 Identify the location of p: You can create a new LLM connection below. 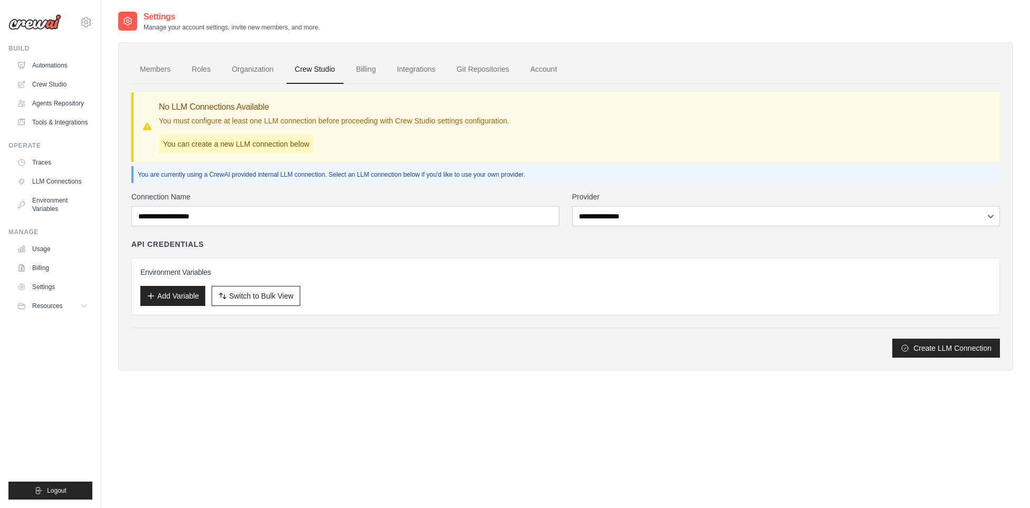
(236, 144).